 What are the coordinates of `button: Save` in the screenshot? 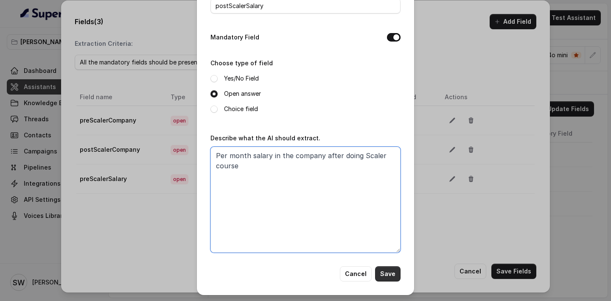 It's located at (388, 274).